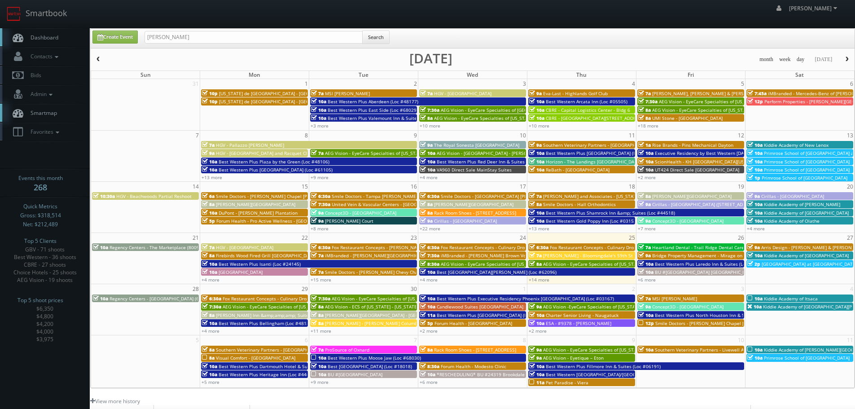  I want to click on span: Forum Health - Modesto Clinic, so click(473, 366).